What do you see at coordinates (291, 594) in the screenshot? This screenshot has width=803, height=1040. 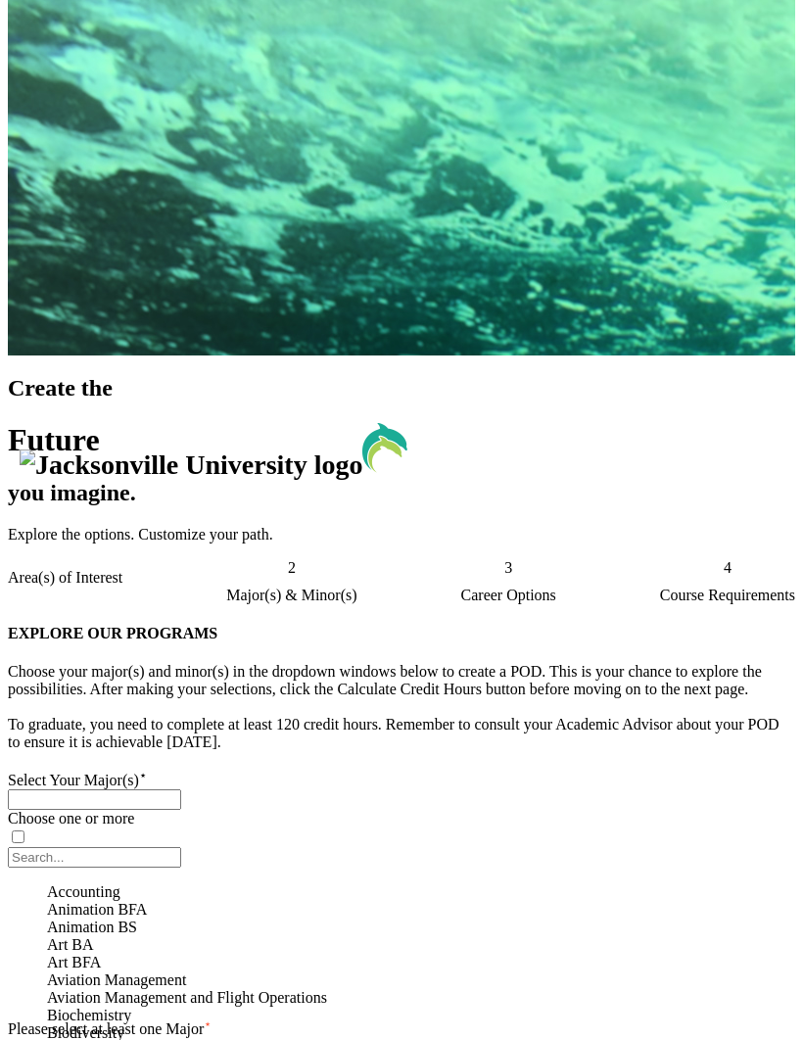 I see `span: Major(s) & Minor(s)` at bounding box center [291, 594].